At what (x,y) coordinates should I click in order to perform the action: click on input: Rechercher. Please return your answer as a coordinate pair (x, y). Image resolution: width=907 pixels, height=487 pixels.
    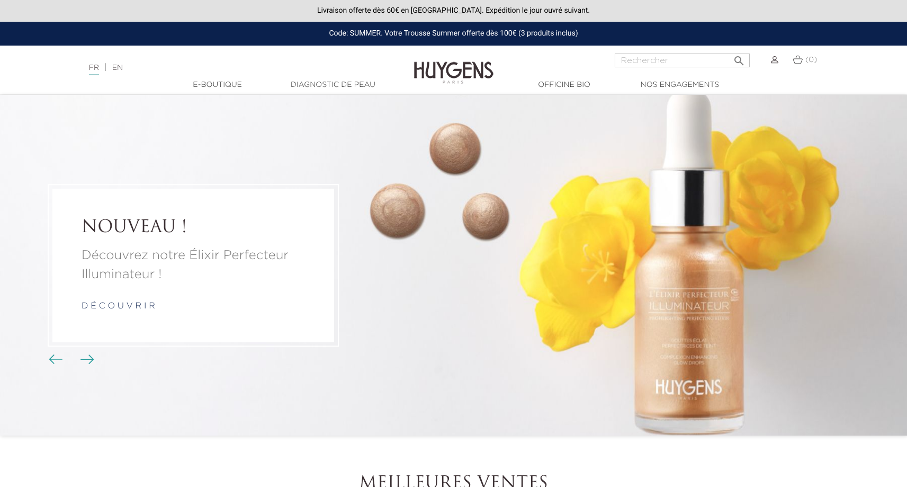
    Looking at the image, I should click on (682, 60).